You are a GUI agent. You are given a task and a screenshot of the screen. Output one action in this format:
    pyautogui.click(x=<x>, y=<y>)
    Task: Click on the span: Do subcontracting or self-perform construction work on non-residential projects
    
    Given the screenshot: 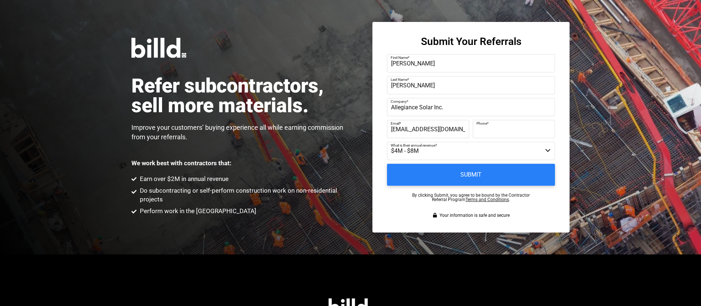 What is the action you would take?
    pyautogui.click(x=244, y=195)
    